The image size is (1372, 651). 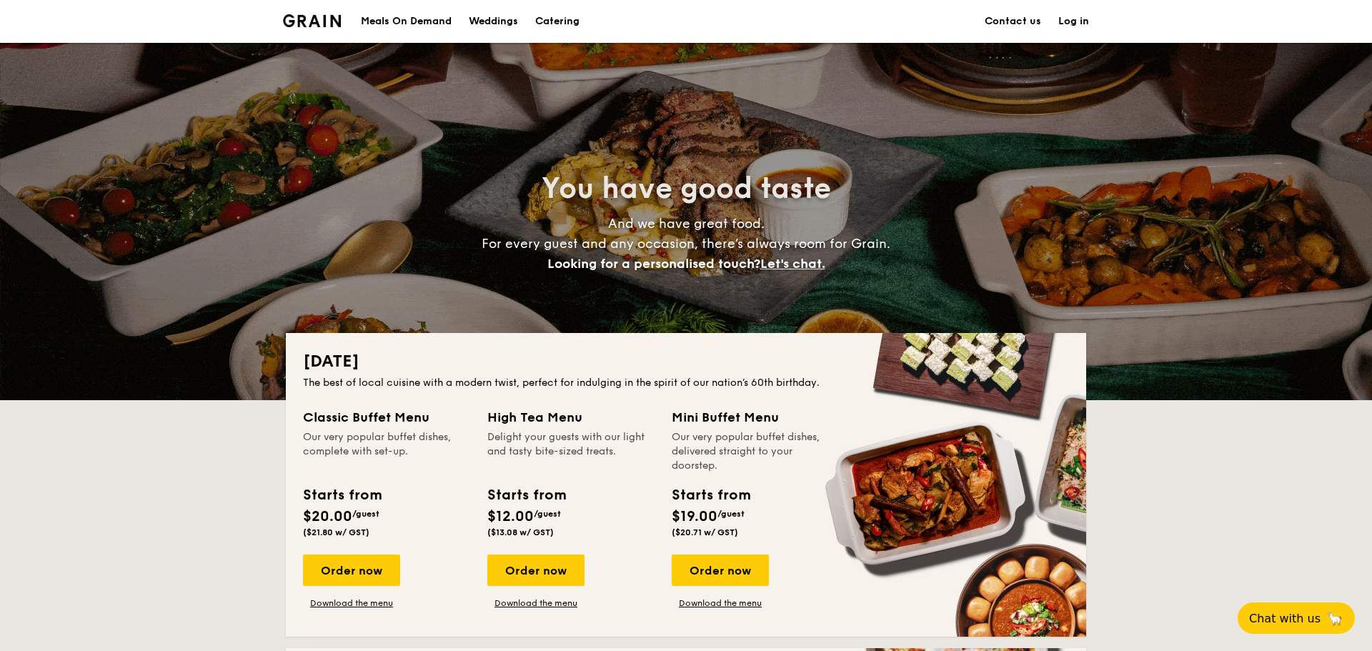 I want to click on div: Our very popular buffet dishes, complete with set-up., so click(x=387, y=452).